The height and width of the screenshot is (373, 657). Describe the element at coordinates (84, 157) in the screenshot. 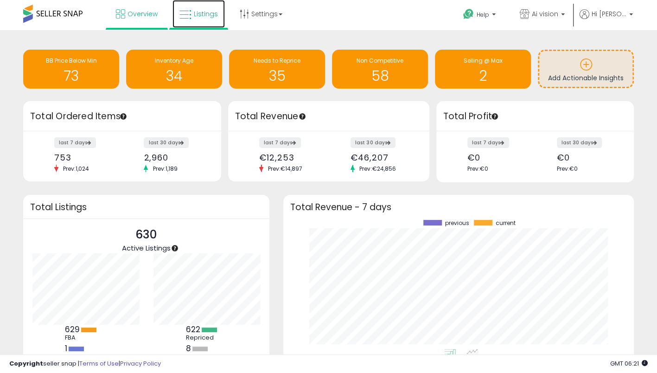

I see `div: 753` at that location.